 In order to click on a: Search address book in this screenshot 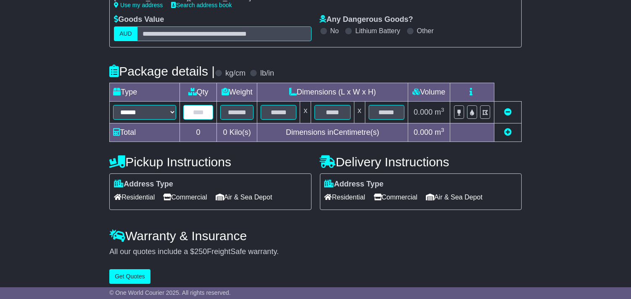, I will do `click(201, 5)`.